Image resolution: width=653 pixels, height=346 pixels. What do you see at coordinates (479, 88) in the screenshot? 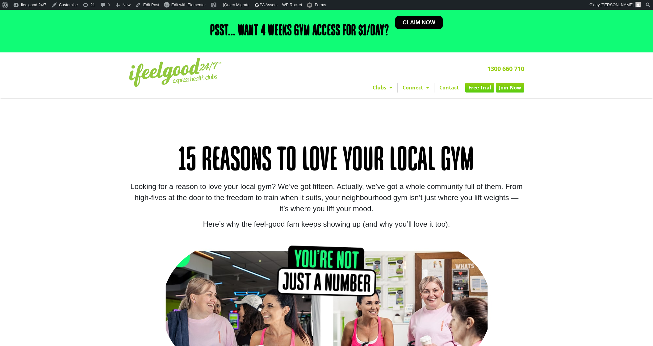
I see `a: Free Trial` at bounding box center [479, 88].